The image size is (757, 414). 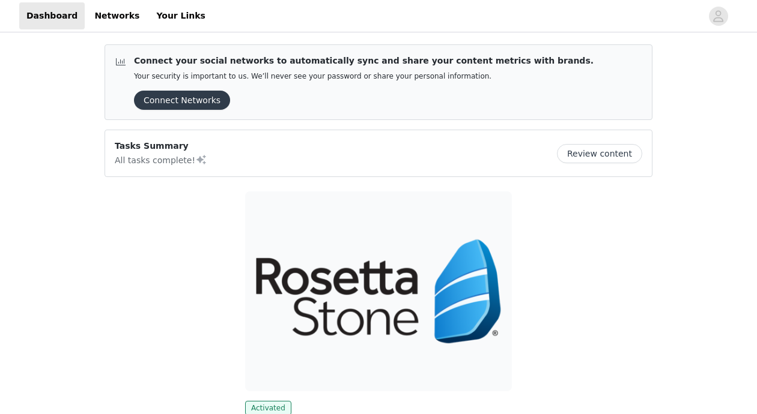 What do you see at coordinates (363, 61) in the screenshot?
I see `p: Connect your social networks to automatically sync and share your content metrics with brands.` at bounding box center [363, 61].